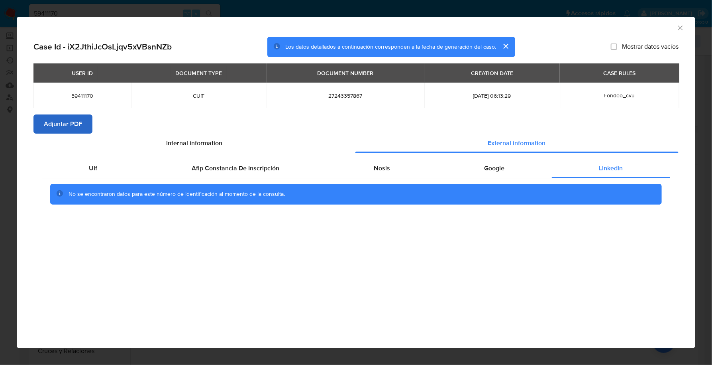 The width and height of the screenshot is (712, 365). I want to click on div: DOCUMENT TYPE, so click(199, 73).